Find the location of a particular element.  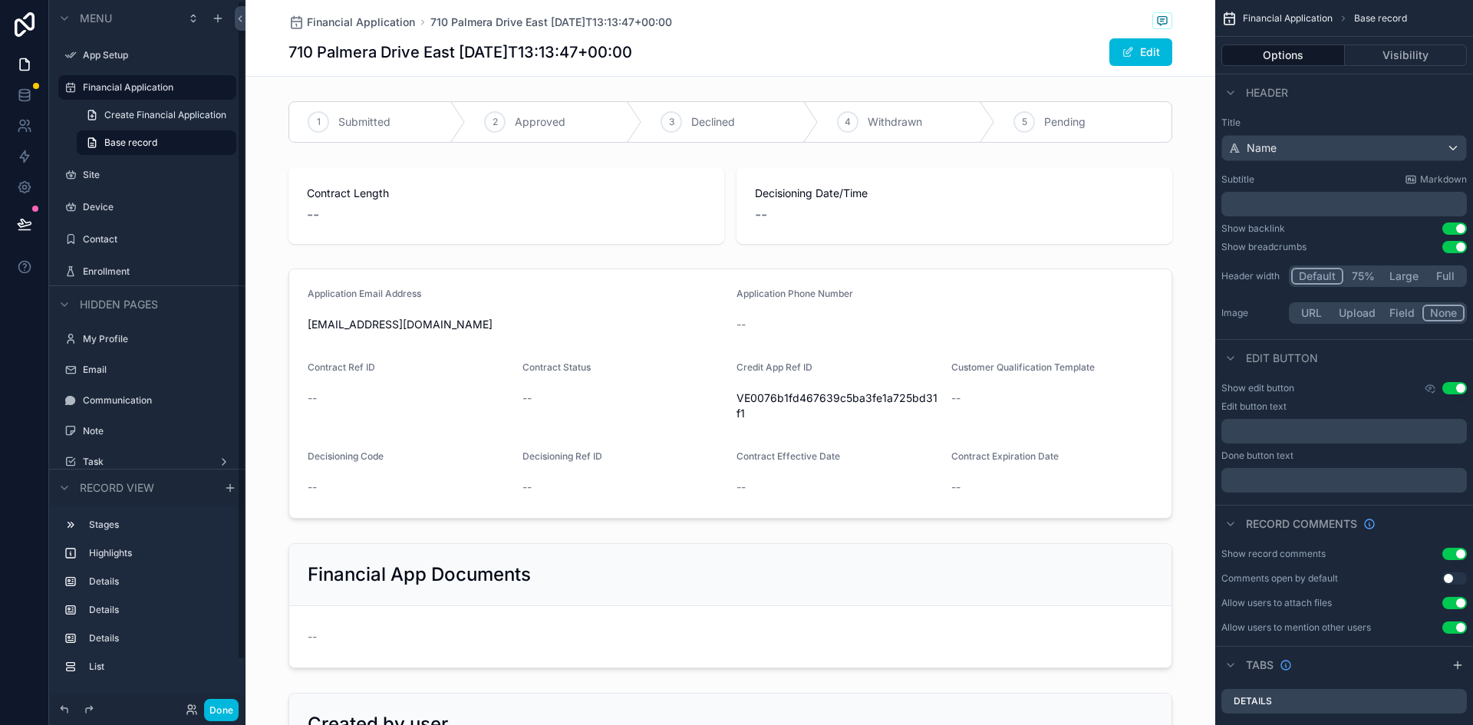

a: Markdown is located at coordinates (1436, 180).